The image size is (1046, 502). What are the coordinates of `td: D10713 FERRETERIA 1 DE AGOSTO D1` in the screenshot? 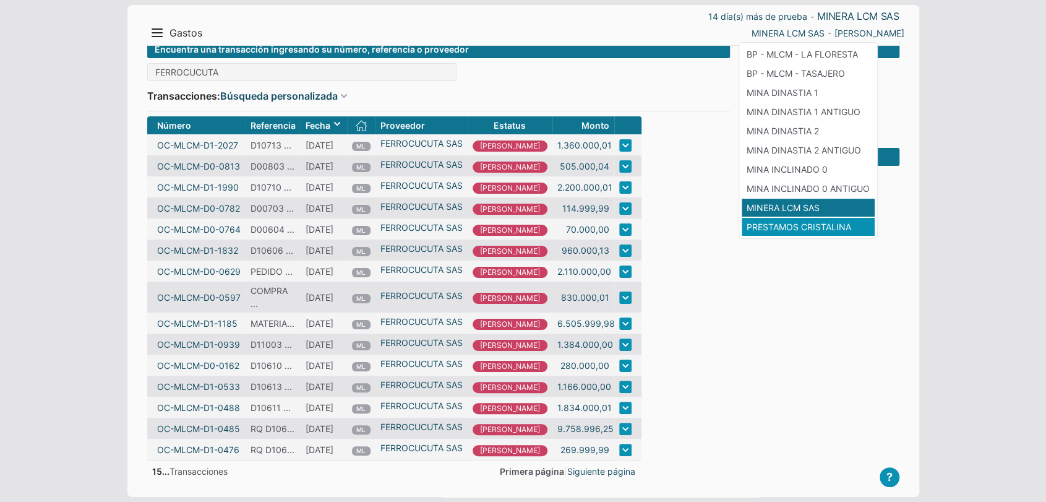 It's located at (273, 145).